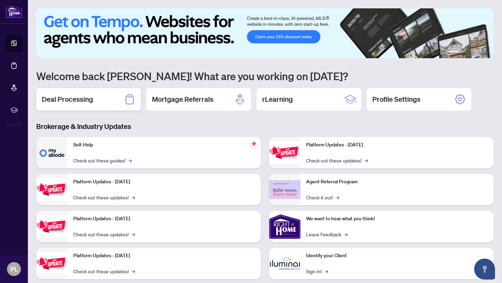 This screenshot has width=502, height=283. I want to click on img: Platform Updates - July 8, 2025, so click(52, 263).